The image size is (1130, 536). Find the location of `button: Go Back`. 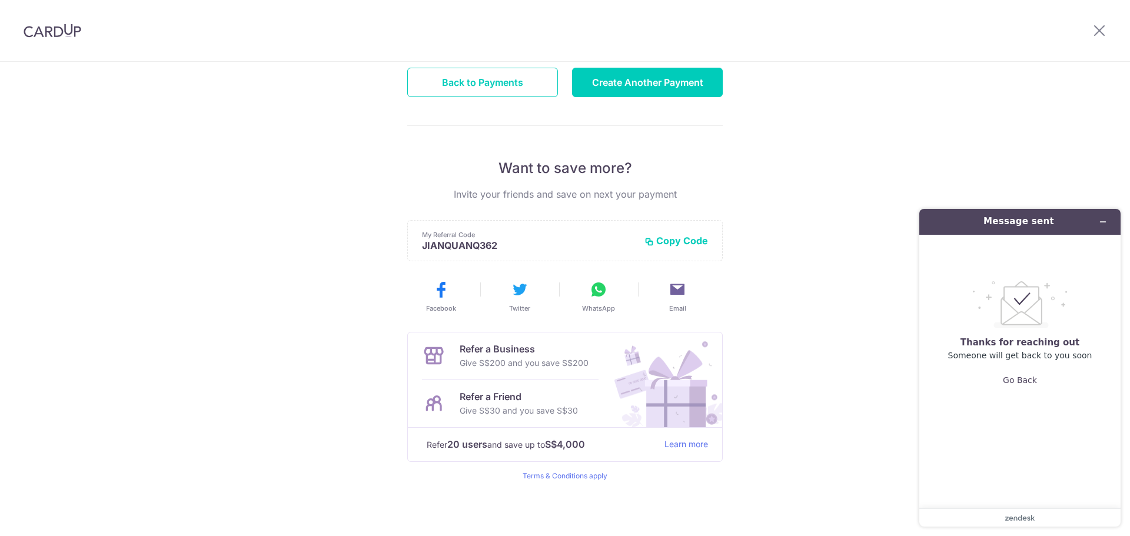

button: Go Back is located at coordinates (110, 181).